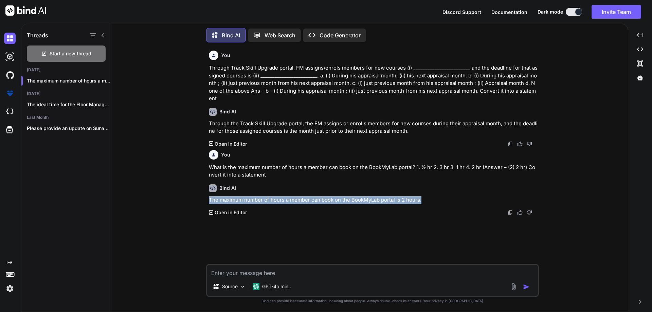 Image resolution: width=652 pixels, height=312 pixels. What do you see at coordinates (616, 12) in the screenshot?
I see `button: Invite Team` at bounding box center [616, 12].